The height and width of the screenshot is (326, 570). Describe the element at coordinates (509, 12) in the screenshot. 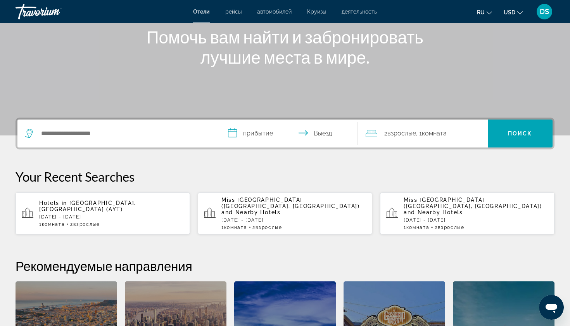

I see `span: USD` at that location.